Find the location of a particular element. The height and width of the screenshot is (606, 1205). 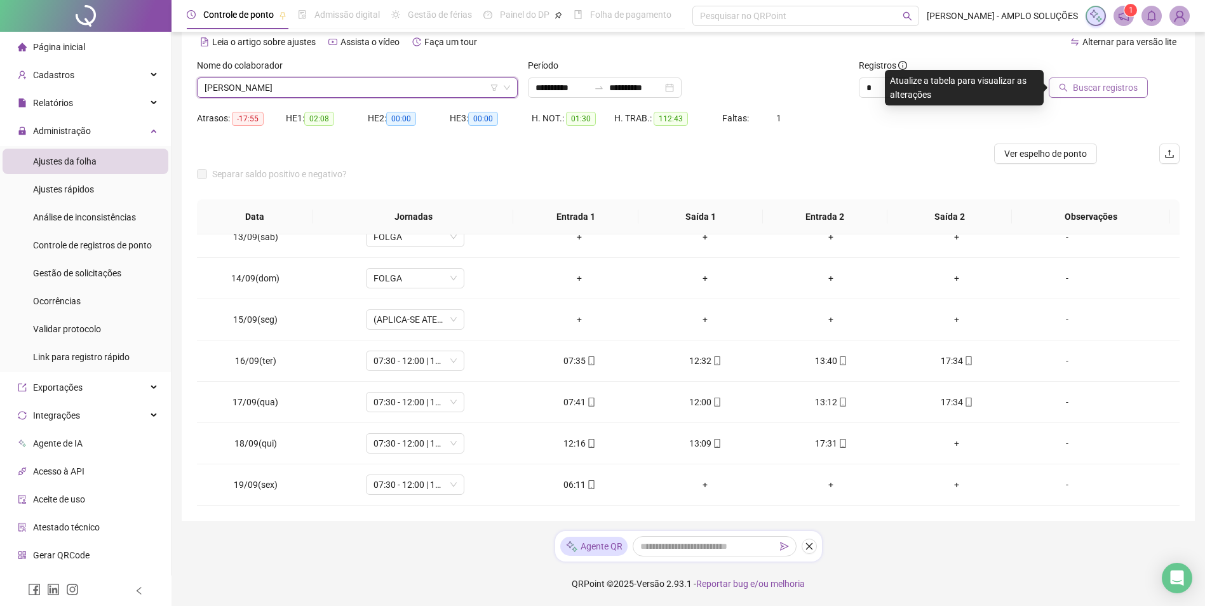

span: Ocorrências is located at coordinates (57, 301).